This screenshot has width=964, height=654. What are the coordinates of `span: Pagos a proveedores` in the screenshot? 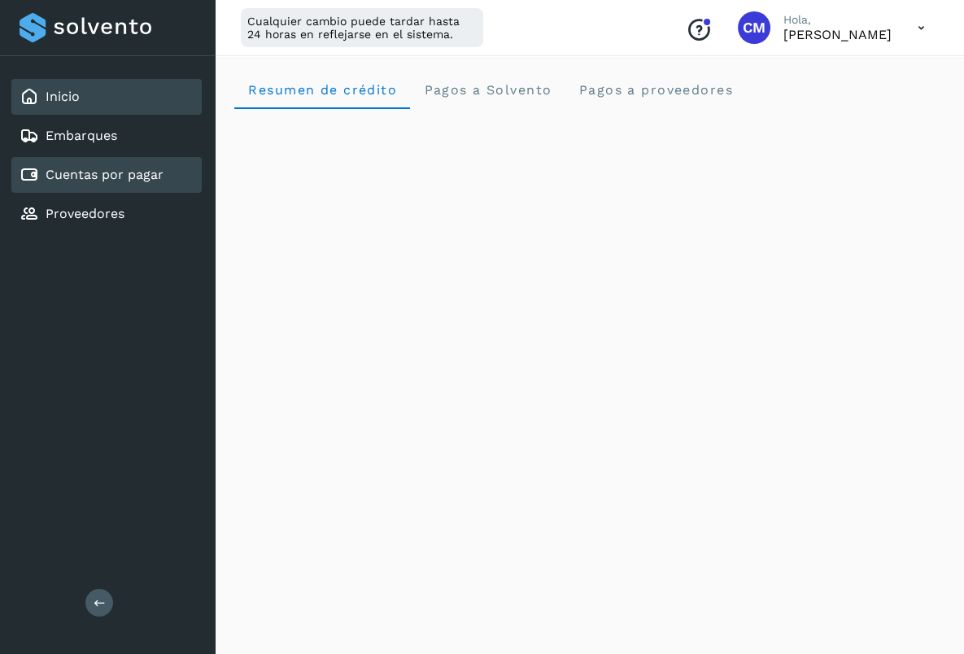 It's located at (655, 89).